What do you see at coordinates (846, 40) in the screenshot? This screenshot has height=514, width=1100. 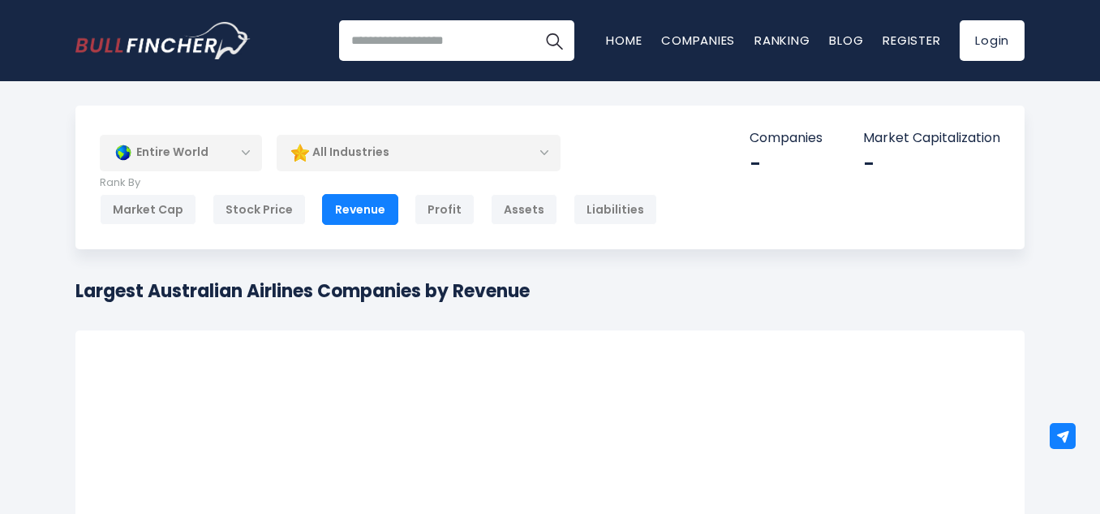 I see `a: Blog` at bounding box center [846, 40].